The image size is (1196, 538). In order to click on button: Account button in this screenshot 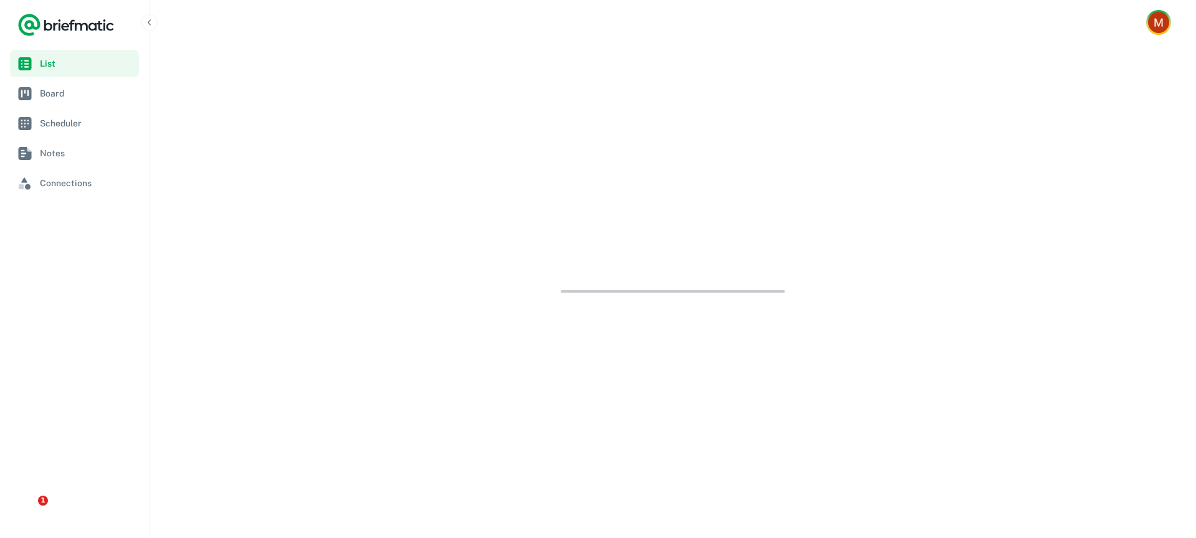, I will do `click(1159, 22)`.